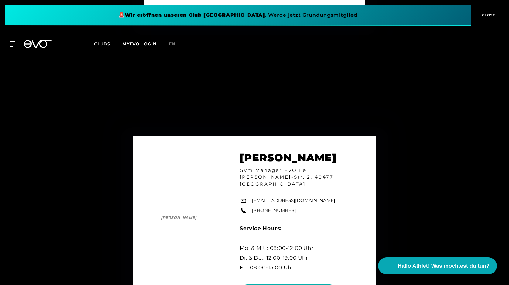  Describe the element at coordinates (443, 266) in the screenshot. I see `span: Hallo Athlet! Was möchtest du tun?` at that location.